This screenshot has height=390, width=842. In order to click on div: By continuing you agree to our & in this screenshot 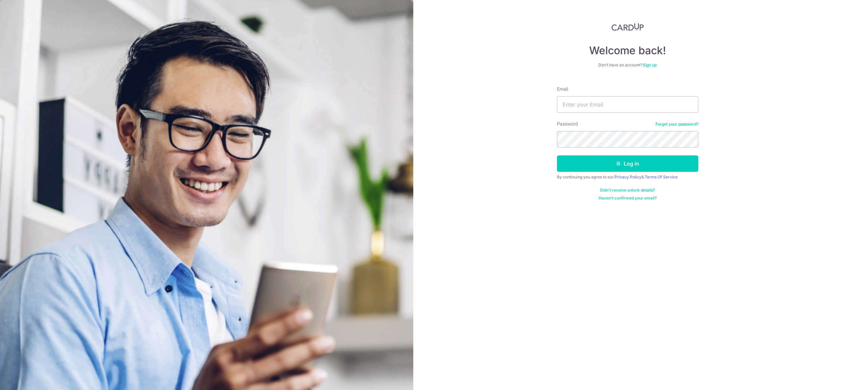, I will do `click(628, 177)`.